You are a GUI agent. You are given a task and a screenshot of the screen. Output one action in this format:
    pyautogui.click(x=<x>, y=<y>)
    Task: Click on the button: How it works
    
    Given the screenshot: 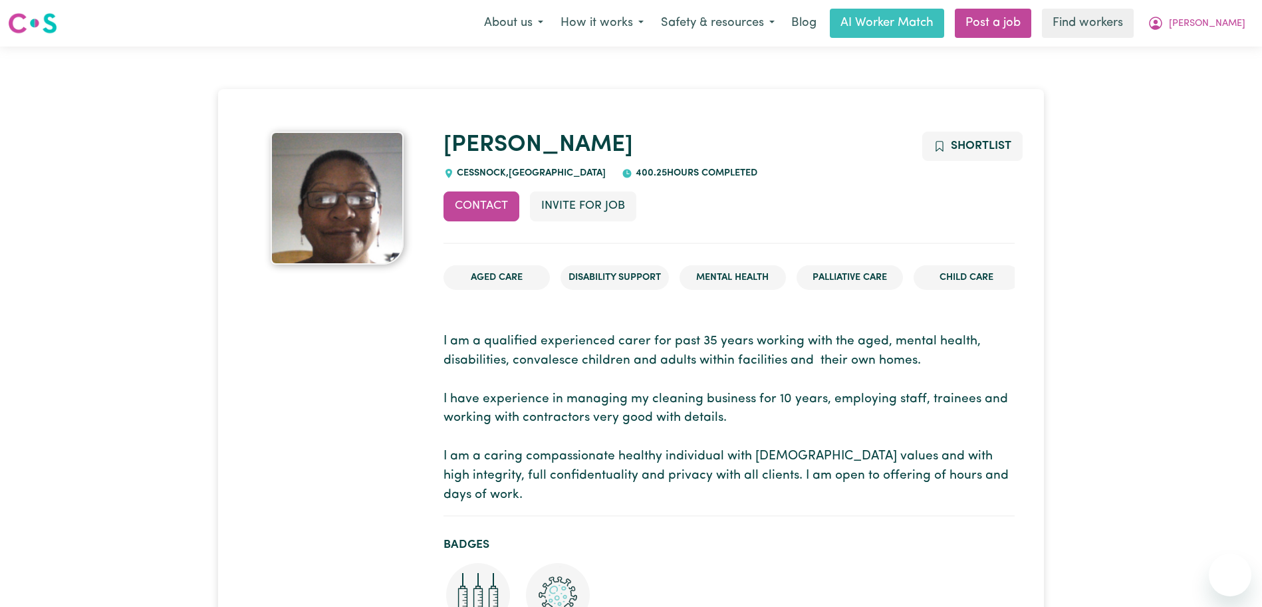 What is the action you would take?
    pyautogui.click(x=602, y=23)
    